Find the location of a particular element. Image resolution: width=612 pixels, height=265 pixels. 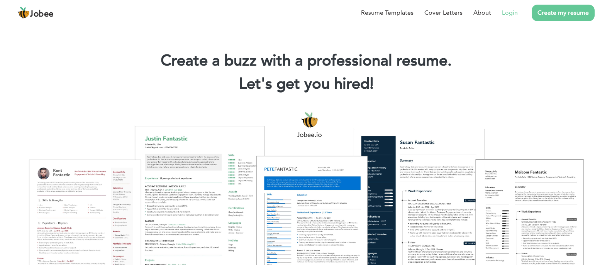

span: Jobee is located at coordinates (42, 14).